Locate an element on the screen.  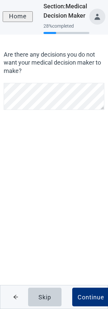
h1: Section : Medical Decision Maker is located at coordinates (66, 11).